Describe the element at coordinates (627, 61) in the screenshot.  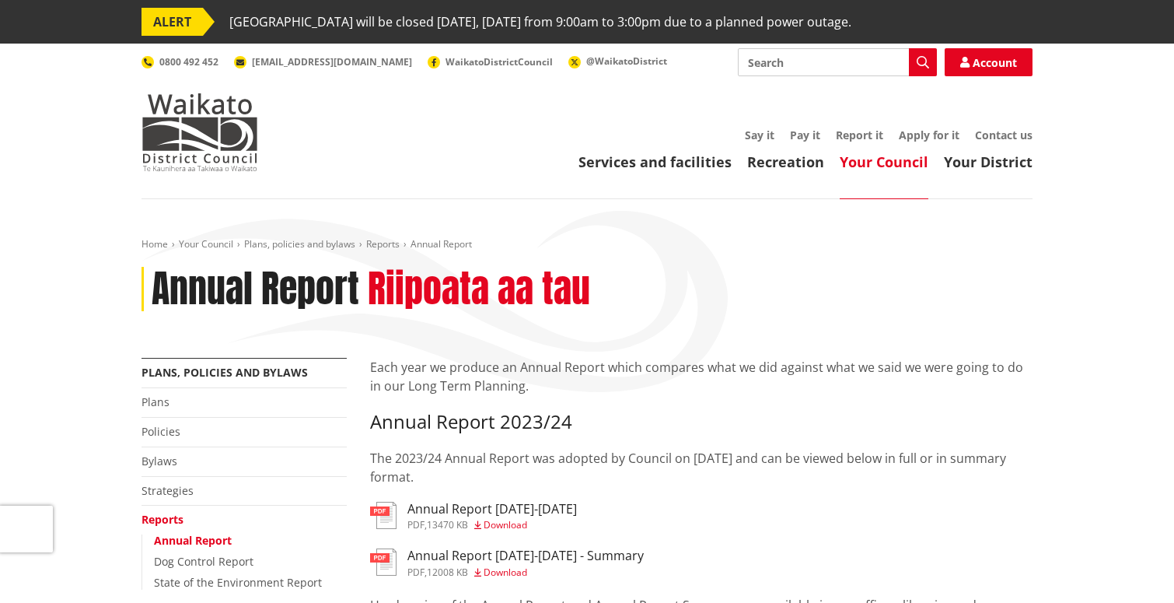
I see `span: @WaikatoDistrict` at that location.